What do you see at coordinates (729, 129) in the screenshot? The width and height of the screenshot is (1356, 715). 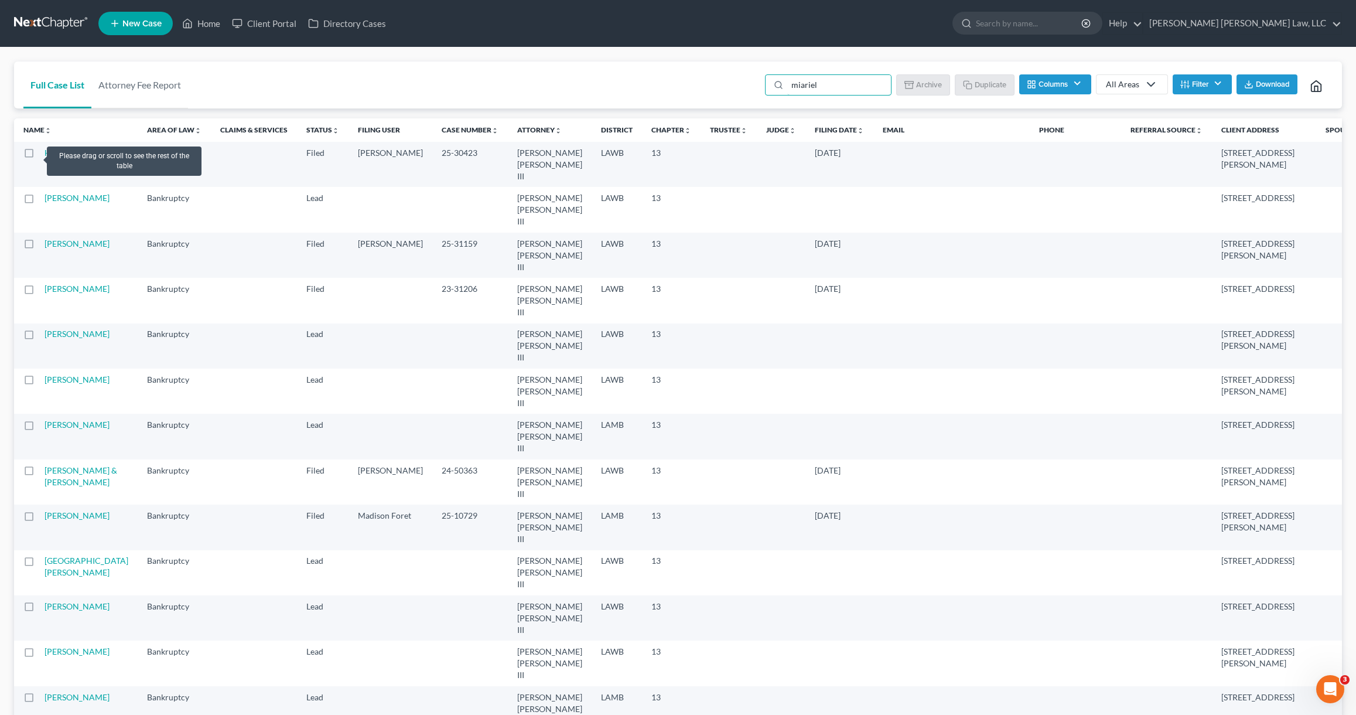 I see `a: Trusteeunfold_more` at bounding box center [729, 129].